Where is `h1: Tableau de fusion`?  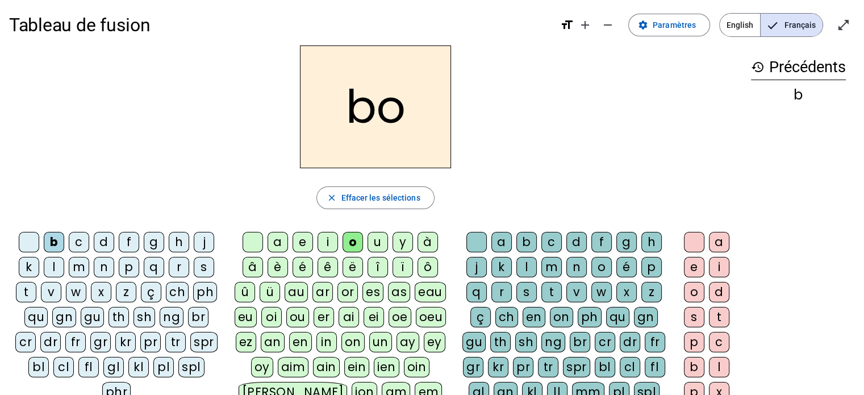
h1: Tableau de fusion is located at coordinates (280, 25).